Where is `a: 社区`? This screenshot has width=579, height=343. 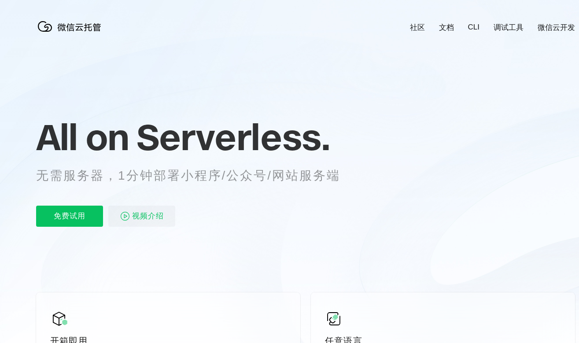 a: 社区 is located at coordinates (417, 27).